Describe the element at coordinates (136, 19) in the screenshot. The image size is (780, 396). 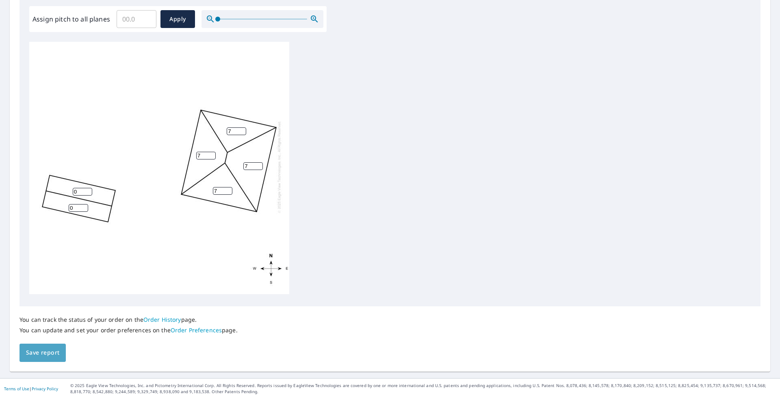
I see `input: 00.0` at that location.